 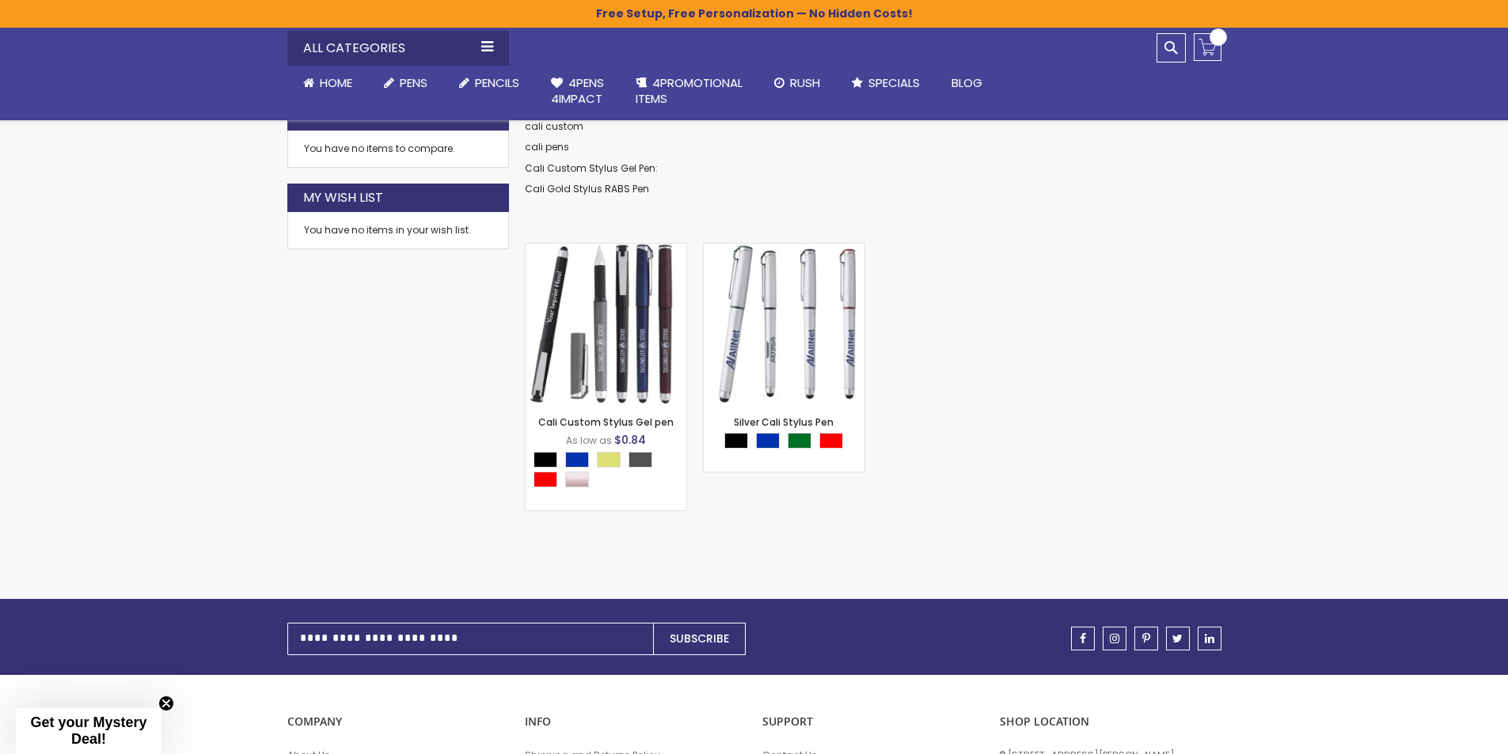 What do you see at coordinates (689, 90) in the screenshot?
I see `span: 4PROMOTIONAL ITEMS` at bounding box center [689, 90].